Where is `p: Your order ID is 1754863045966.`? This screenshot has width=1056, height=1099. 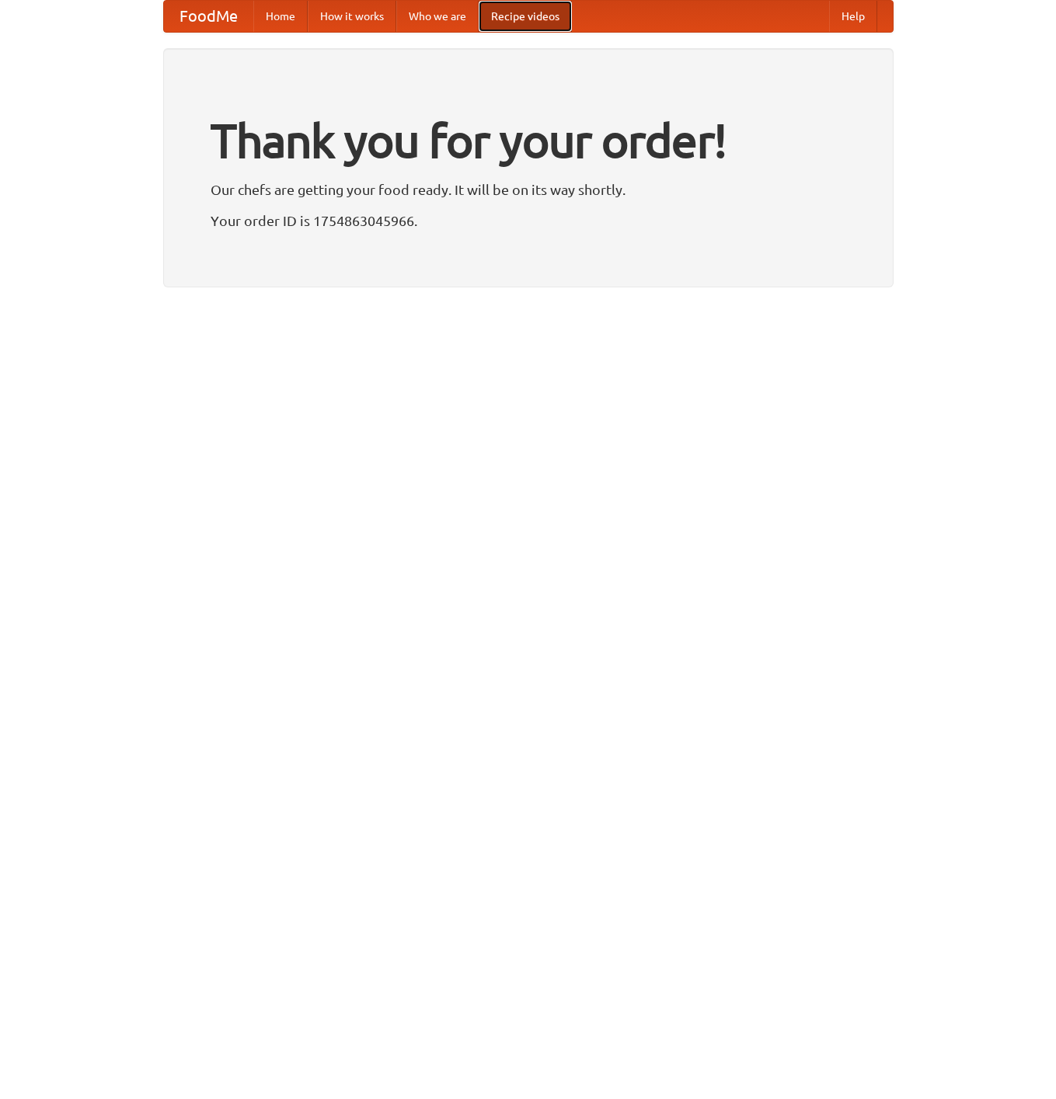
p: Your order ID is 1754863045966. is located at coordinates (528, 221).